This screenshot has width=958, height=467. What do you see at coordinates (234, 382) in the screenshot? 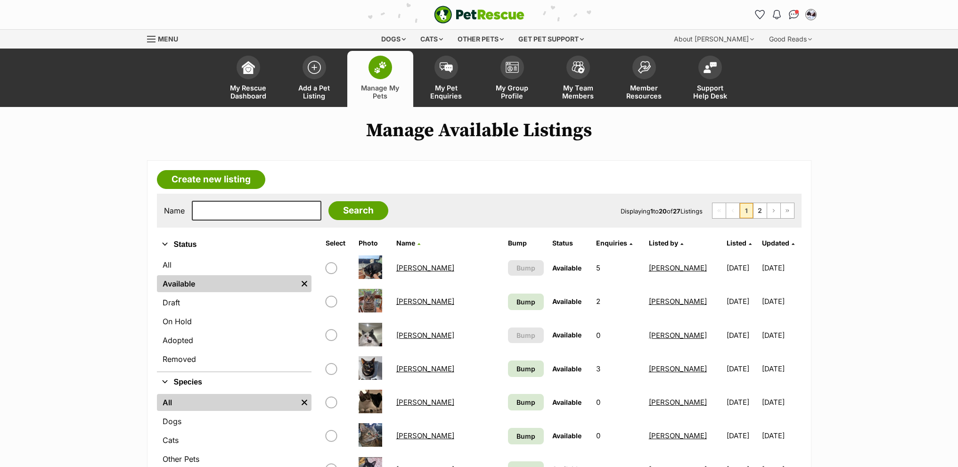
I see `button: Species` at bounding box center [234, 382].